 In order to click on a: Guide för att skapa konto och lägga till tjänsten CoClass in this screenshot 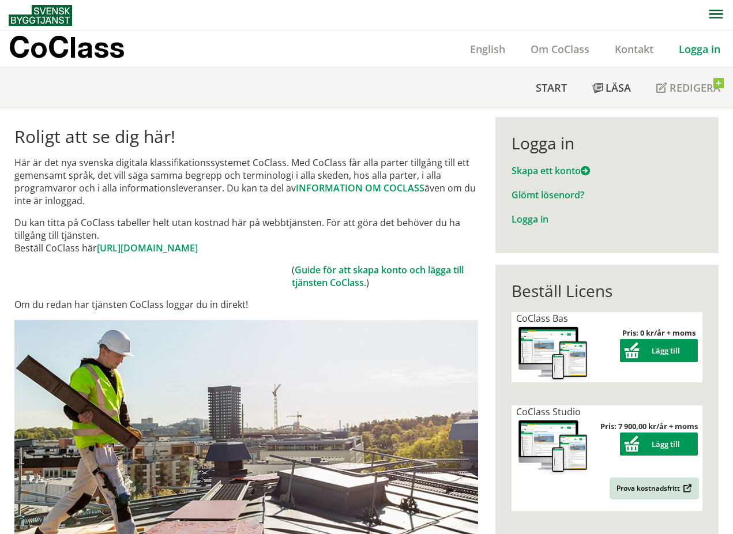, I will do `click(378, 276)`.